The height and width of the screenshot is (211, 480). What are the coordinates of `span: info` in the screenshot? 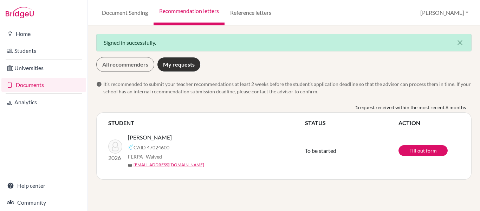 It's located at (99, 84).